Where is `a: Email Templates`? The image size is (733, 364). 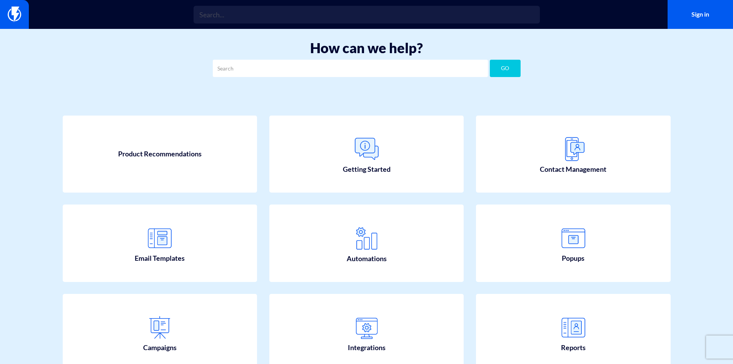
a: Email Templates is located at coordinates (160, 243).